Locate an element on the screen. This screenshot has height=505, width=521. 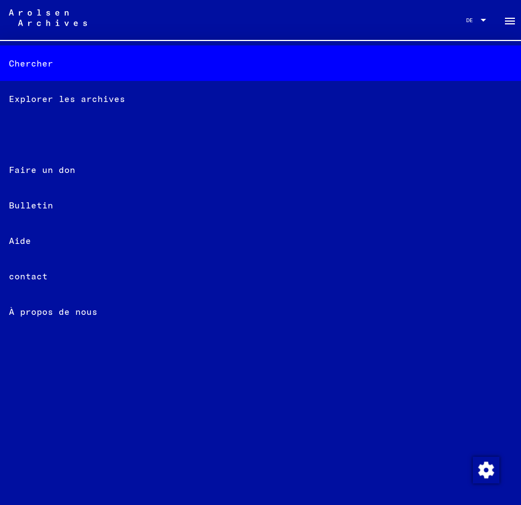
img: Modifier le consentement is located at coordinates (486, 470).